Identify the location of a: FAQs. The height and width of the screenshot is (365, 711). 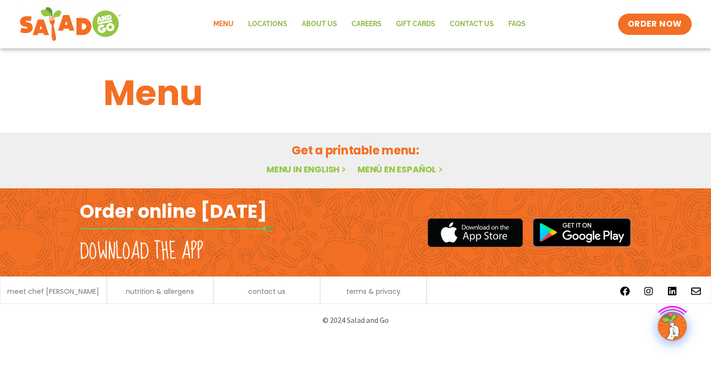
(517, 24).